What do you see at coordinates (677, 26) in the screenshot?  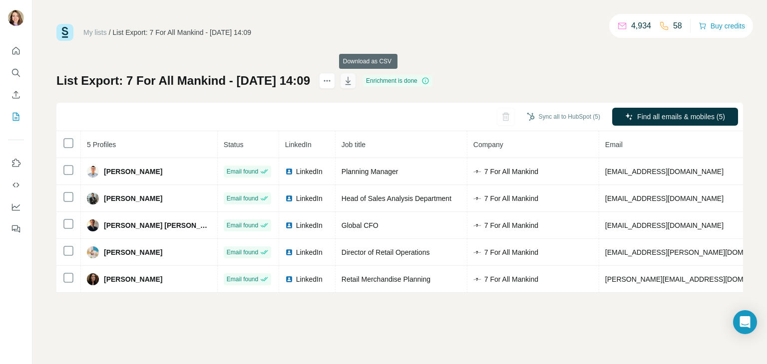 I see `p: 58` at bounding box center [677, 26].